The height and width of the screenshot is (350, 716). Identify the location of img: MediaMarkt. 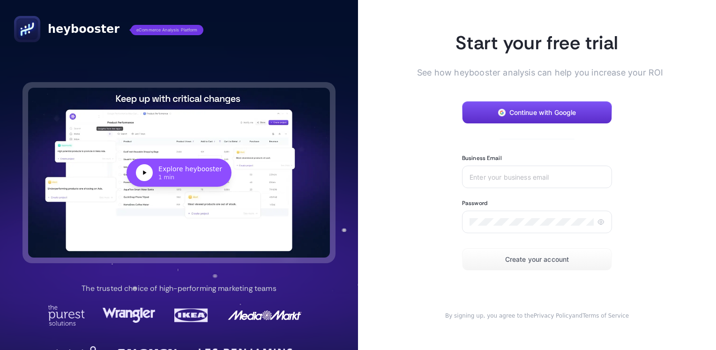
(265, 315).